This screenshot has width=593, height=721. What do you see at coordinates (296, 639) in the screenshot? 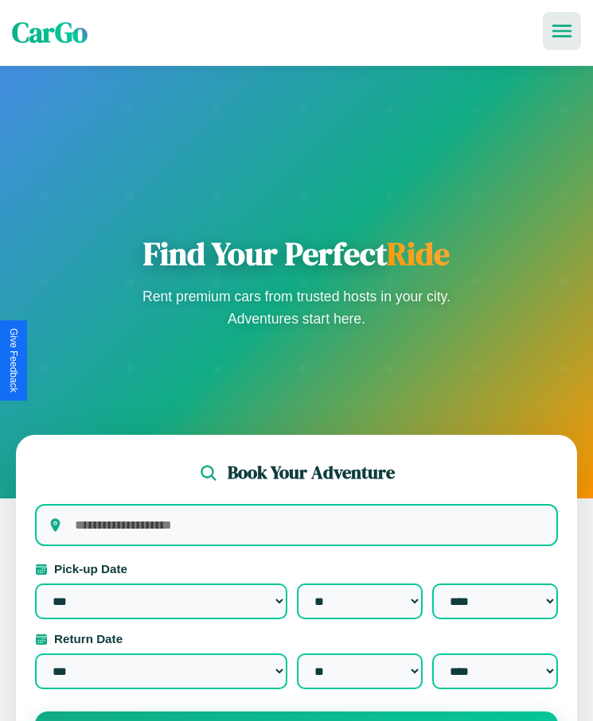
I see `label: Return Date` at bounding box center [296, 639].